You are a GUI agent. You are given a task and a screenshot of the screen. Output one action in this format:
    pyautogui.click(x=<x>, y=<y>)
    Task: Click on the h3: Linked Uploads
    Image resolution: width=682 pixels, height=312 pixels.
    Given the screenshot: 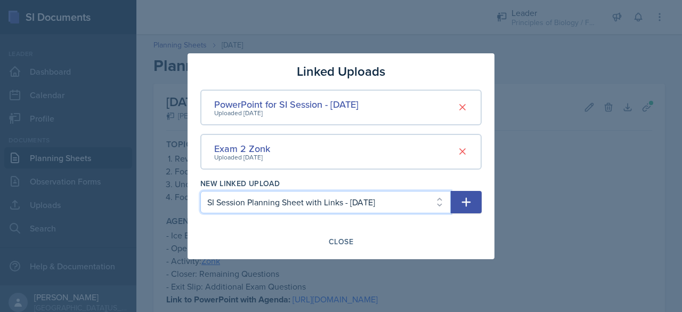 What is the action you would take?
    pyautogui.click(x=341, y=71)
    